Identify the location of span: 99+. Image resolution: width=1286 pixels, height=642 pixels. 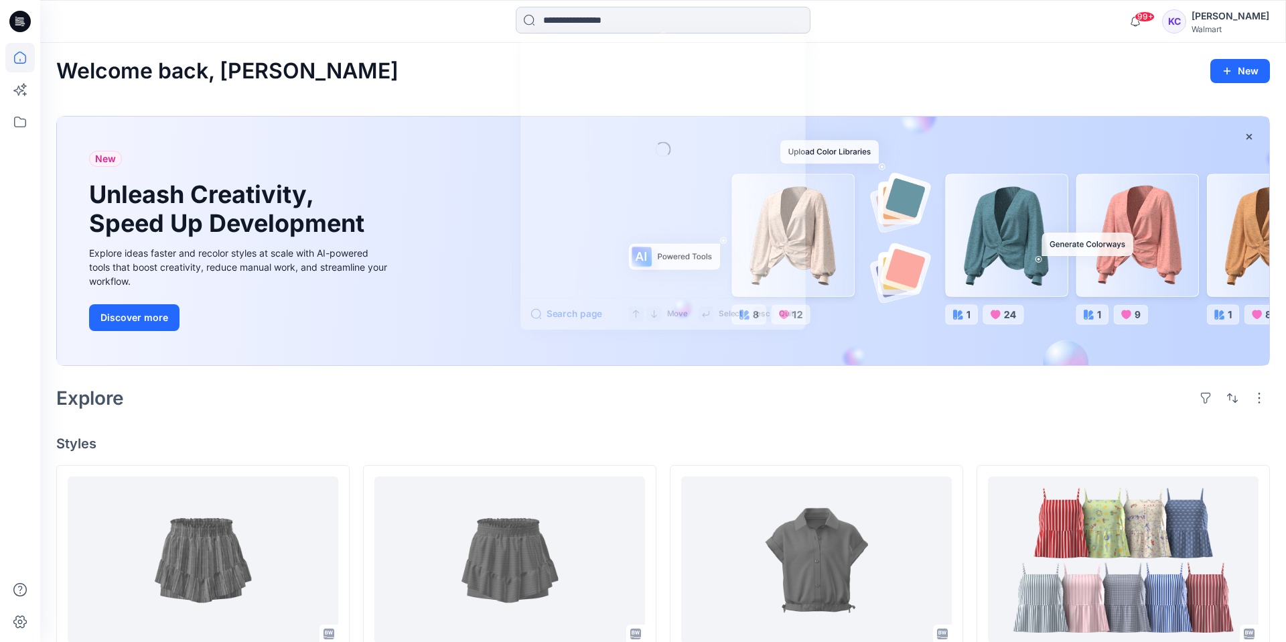
(1145, 17).